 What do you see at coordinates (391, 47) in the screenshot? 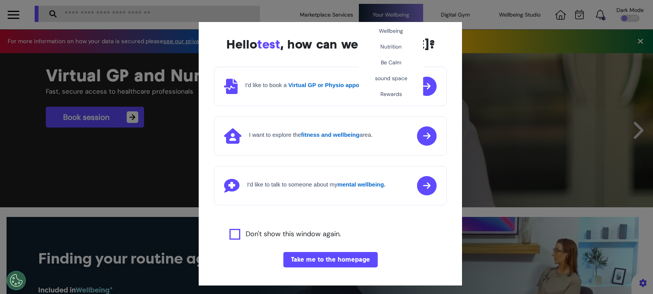
I see `div: Nutrition` at bounding box center [391, 47].